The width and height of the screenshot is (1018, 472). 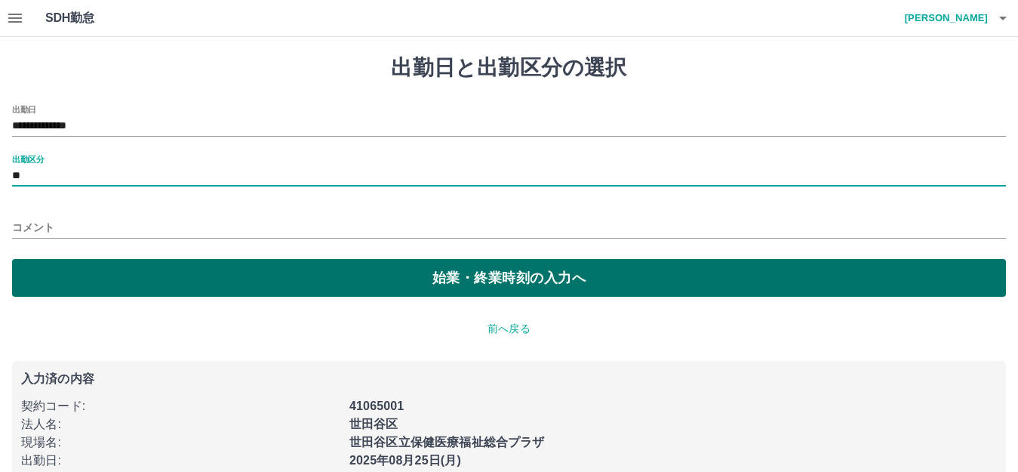 I want to click on p: 前へ戻る, so click(x=509, y=328).